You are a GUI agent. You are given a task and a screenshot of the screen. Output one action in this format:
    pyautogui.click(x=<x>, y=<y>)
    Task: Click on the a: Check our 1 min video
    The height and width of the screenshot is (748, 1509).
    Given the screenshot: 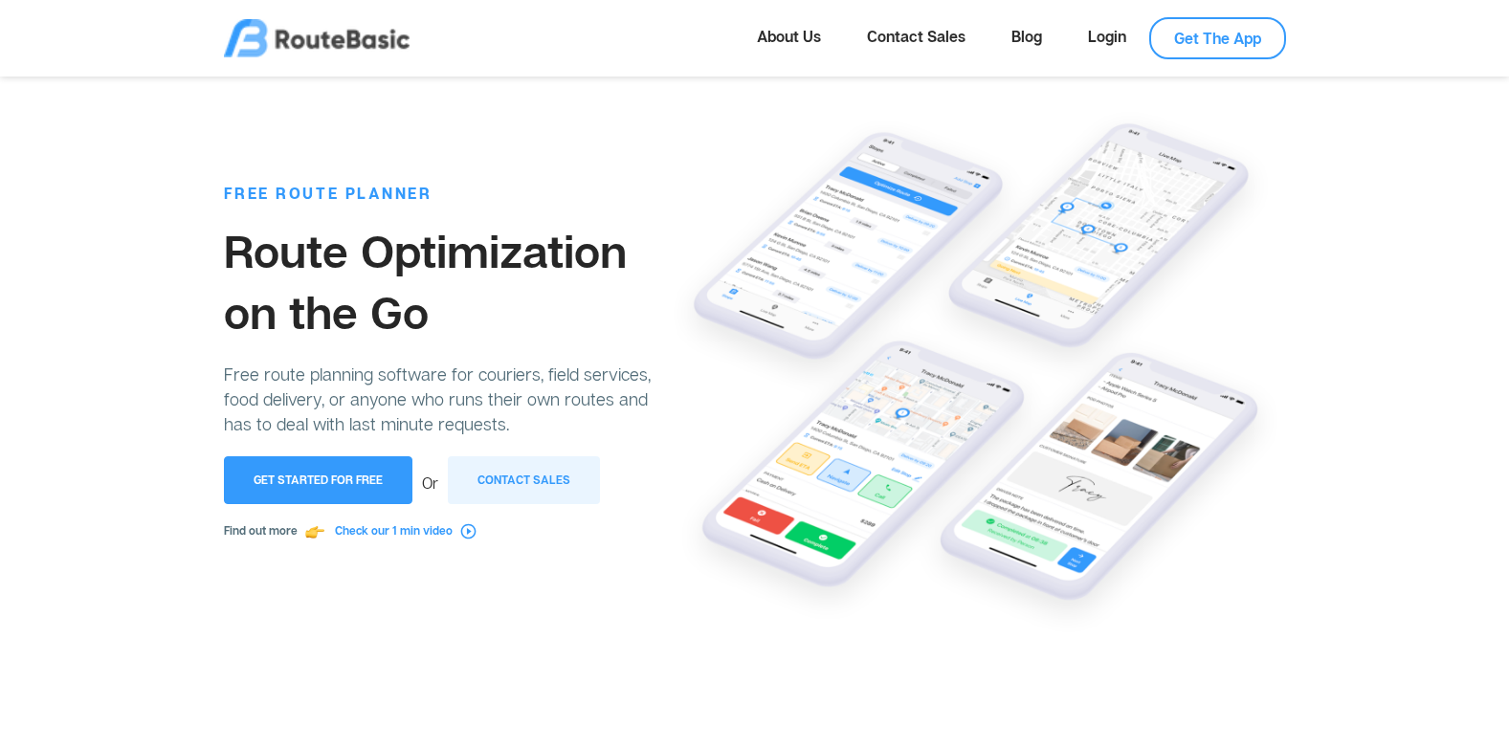 What is the action you would take?
    pyautogui.click(x=406, y=530)
    